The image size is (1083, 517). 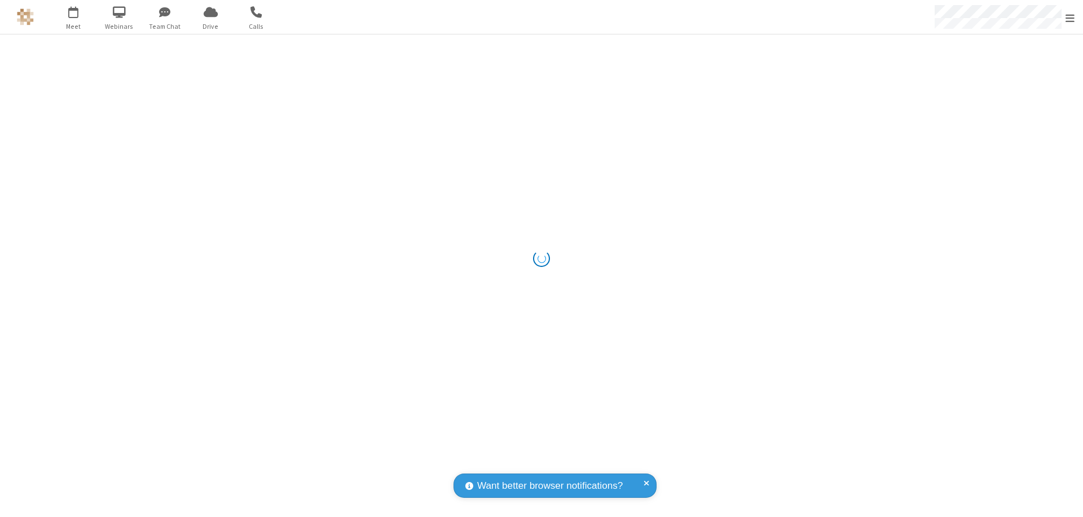 I want to click on span: Want better browser notifications?, so click(x=550, y=486).